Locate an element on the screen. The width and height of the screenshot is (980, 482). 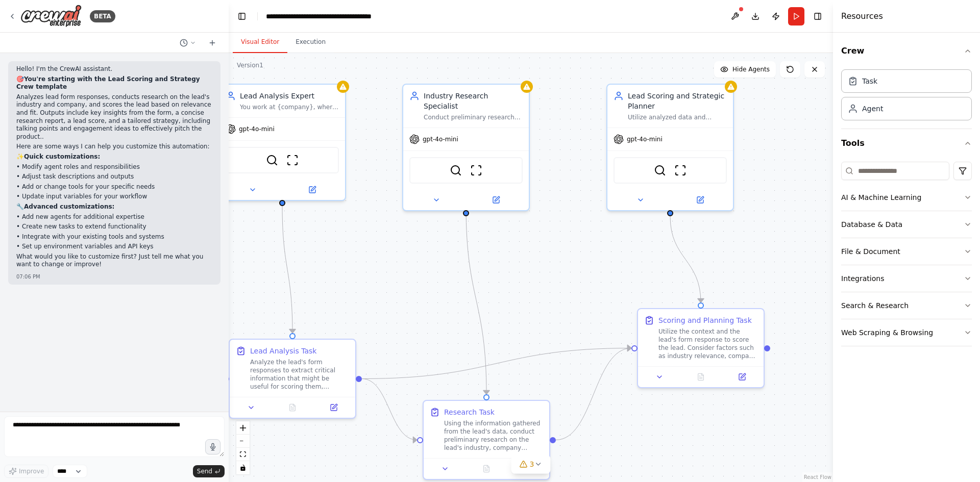
p: Hello! I'm the CrewAI assistant. is located at coordinates (114, 69).